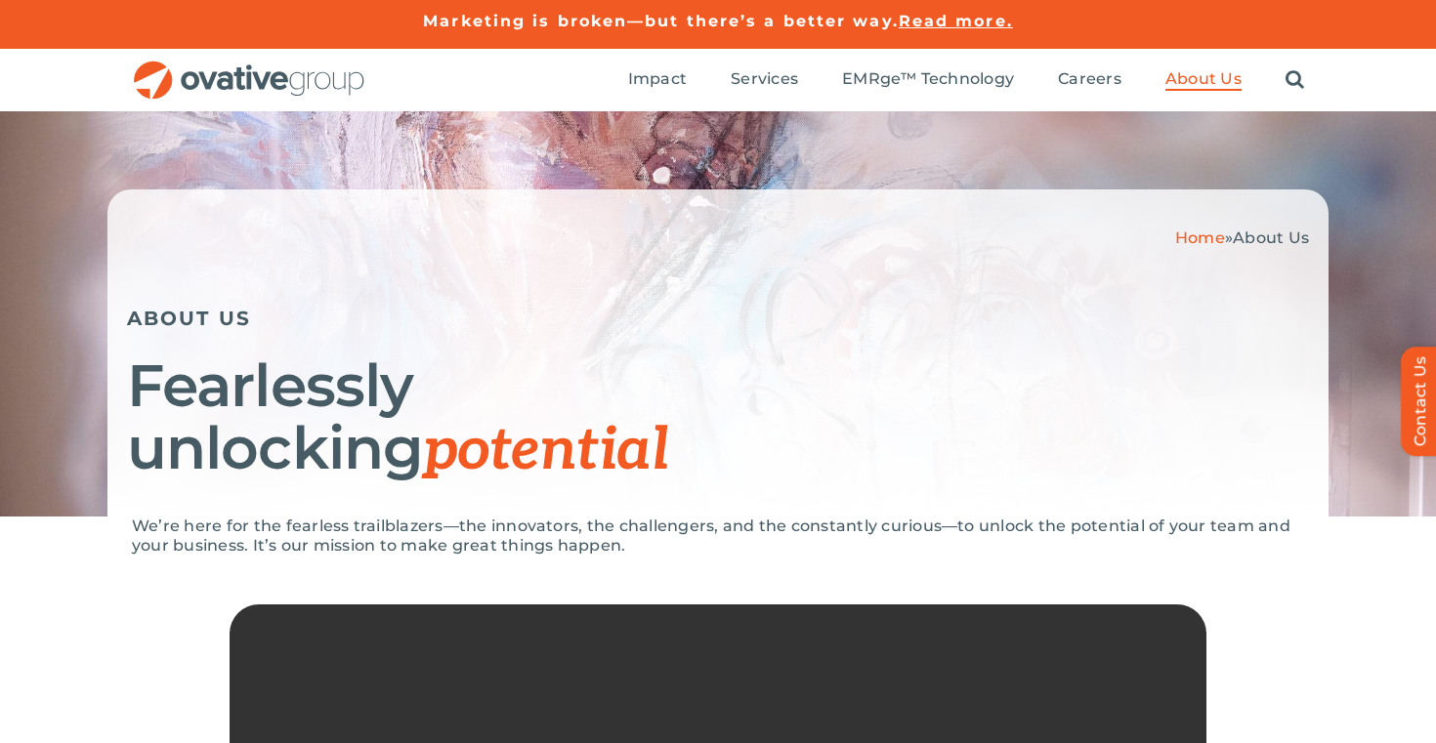 The height and width of the screenshot is (743, 1436). What do you see at coordinates (966, 80) in the screenshot?
I see `nav: Menu` at bounding box center [966, 80].